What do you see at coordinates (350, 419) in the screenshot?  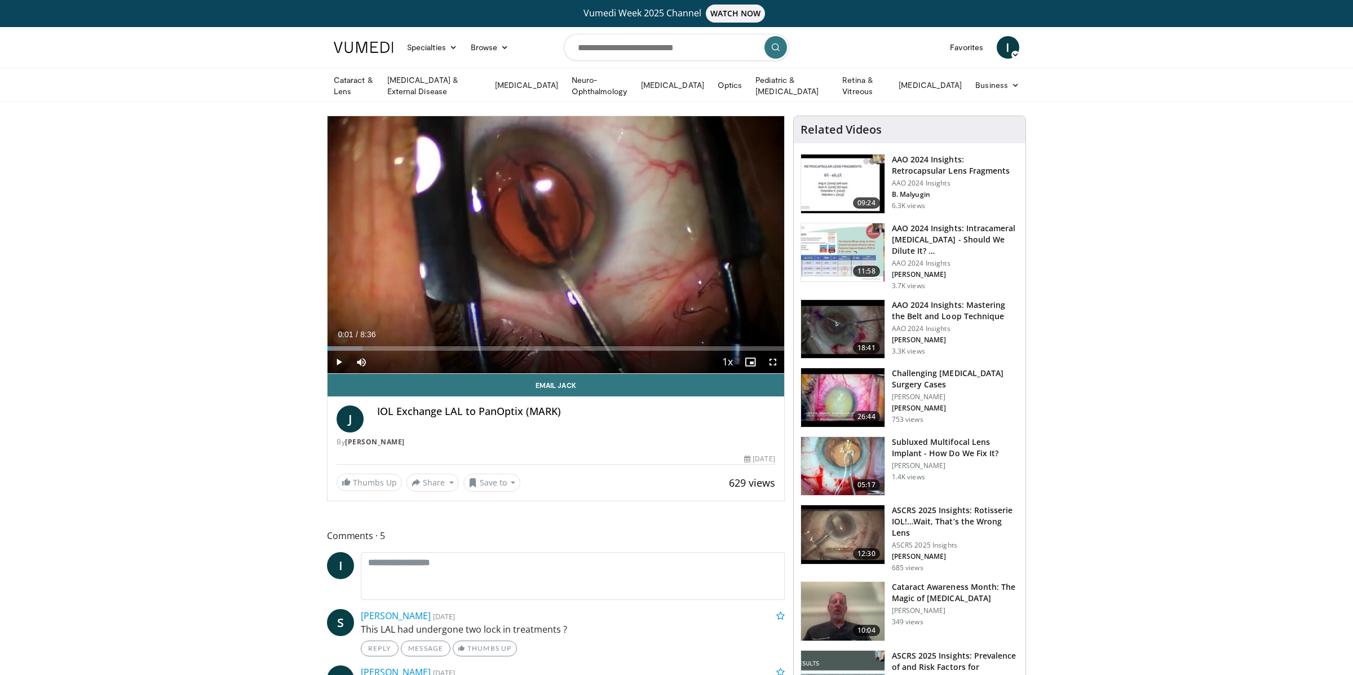 I see `a: J` at bounding box center [350, 419].